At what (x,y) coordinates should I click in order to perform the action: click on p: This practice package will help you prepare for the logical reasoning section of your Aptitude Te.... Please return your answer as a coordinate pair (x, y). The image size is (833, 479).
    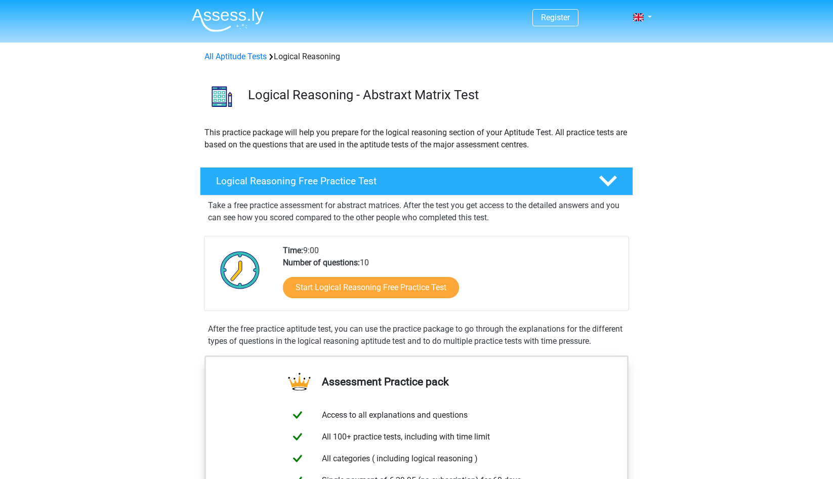
    Looking at the image, I should click on (416, 139).